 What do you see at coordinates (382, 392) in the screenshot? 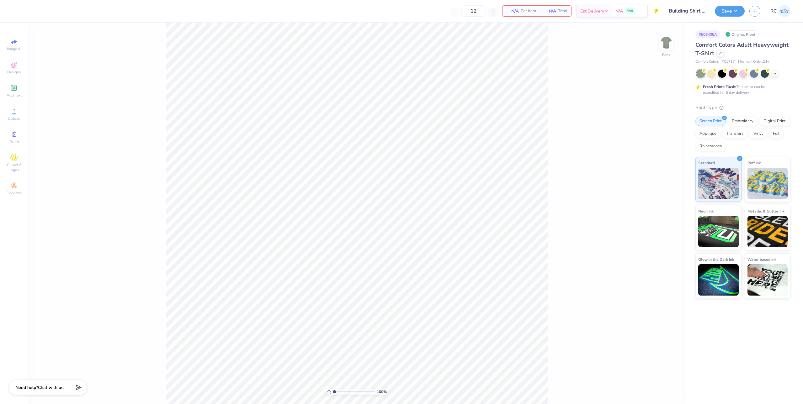
I see `span: 100 %` at bounding box center [382, 392].